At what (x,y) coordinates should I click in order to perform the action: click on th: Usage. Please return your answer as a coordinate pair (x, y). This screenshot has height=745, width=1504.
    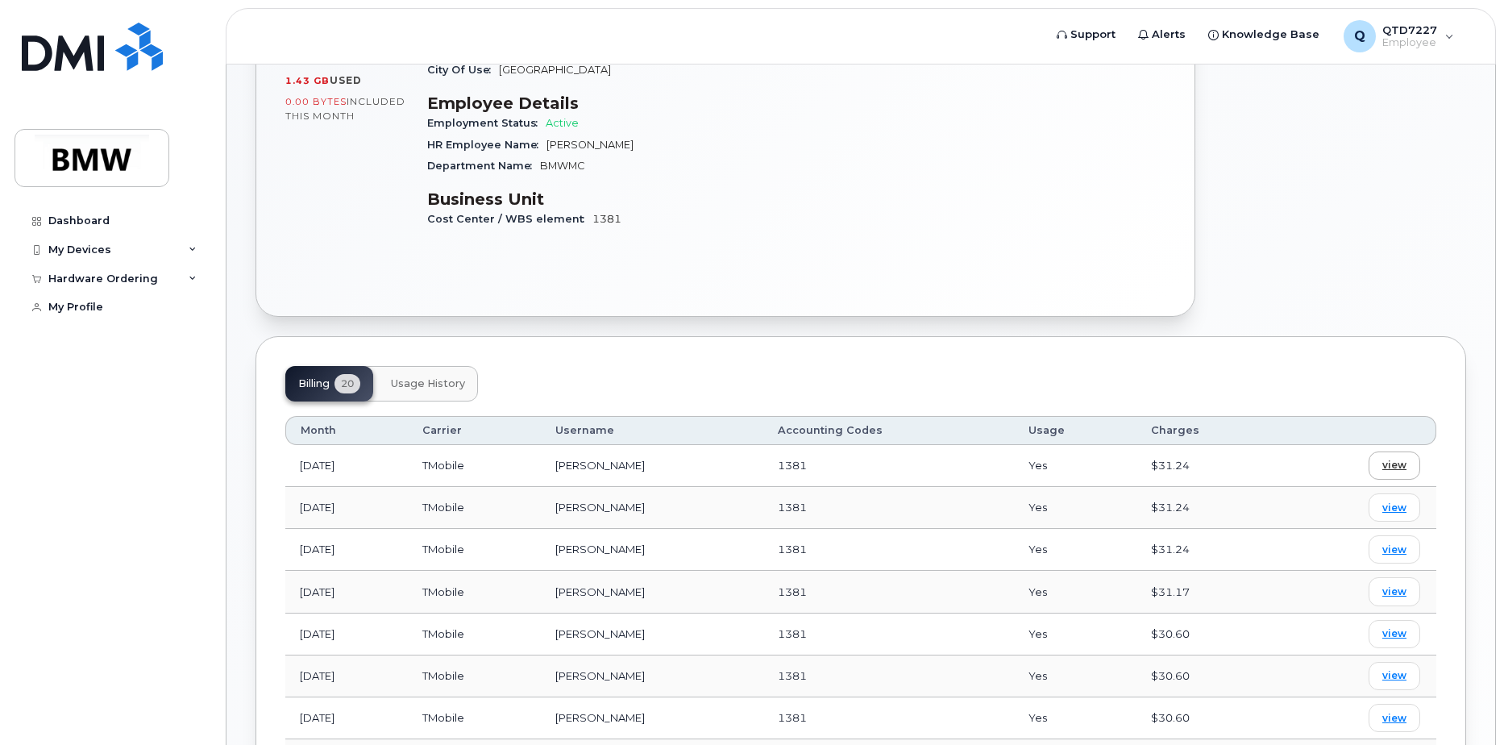
    Looking at the image, I should click on (1075, 430).